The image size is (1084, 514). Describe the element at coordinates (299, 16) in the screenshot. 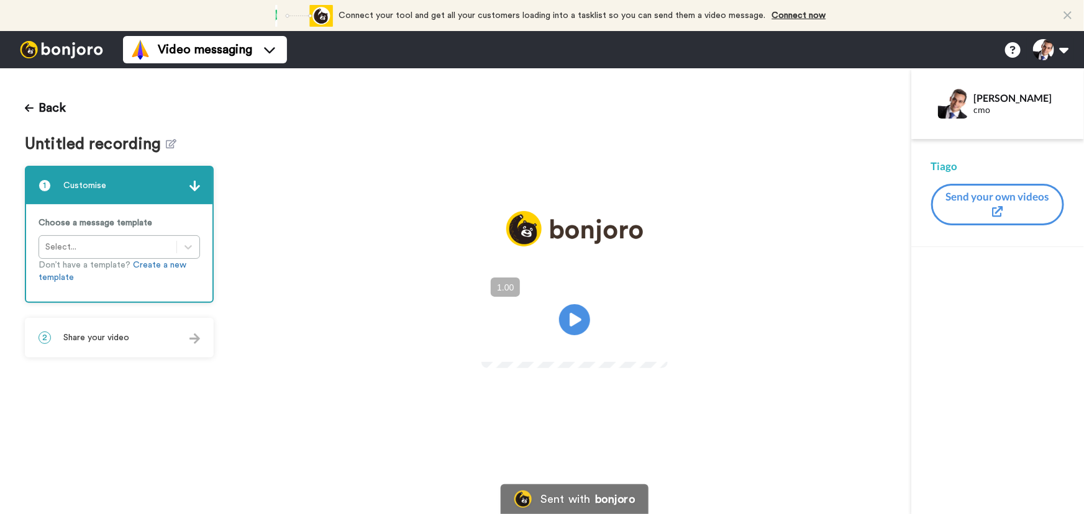

I see `div: animation` at that location.